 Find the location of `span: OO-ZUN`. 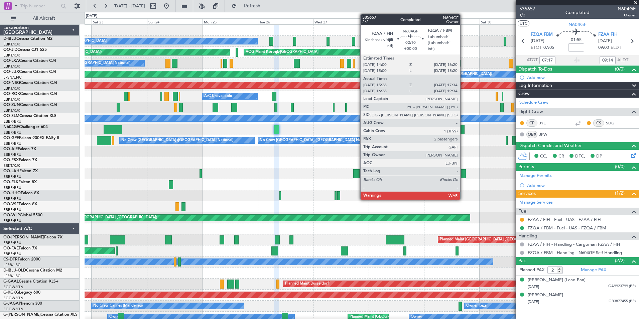

span: OO-ZUN is located at coordinates (12, 105).